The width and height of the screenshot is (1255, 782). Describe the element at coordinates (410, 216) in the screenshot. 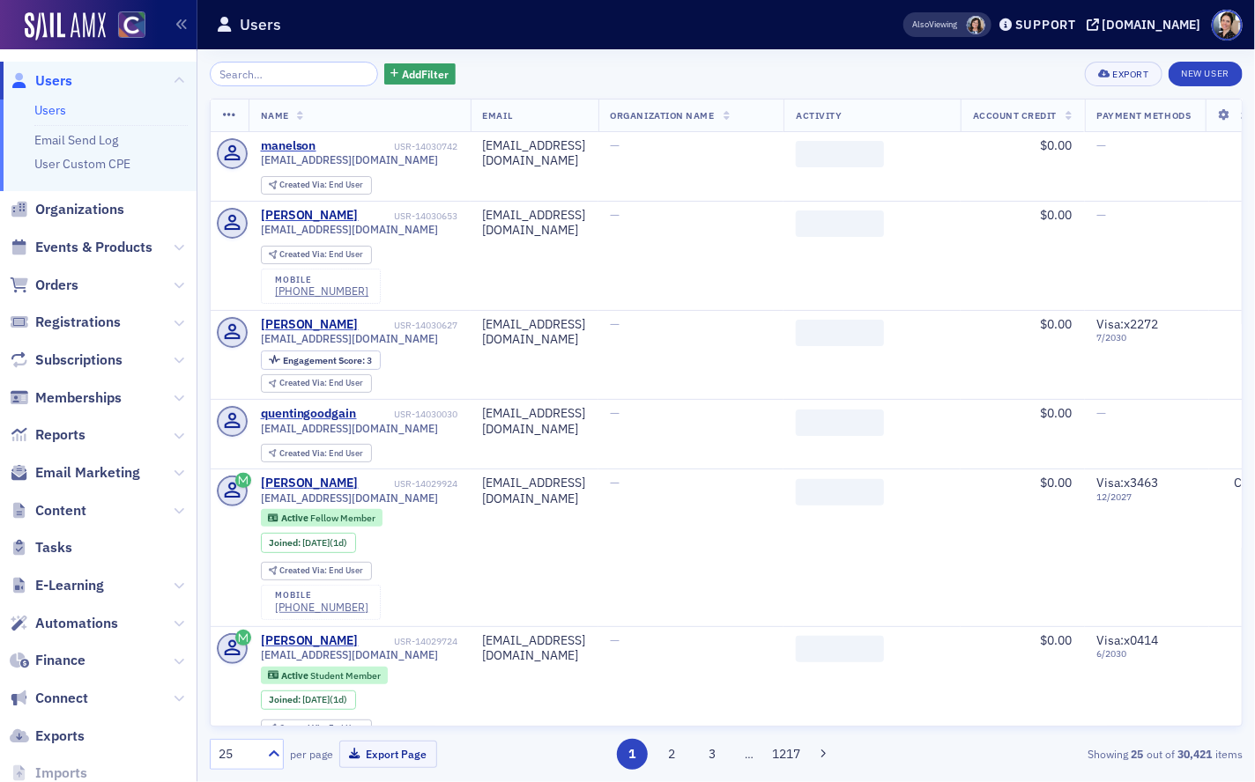

I see `div: USR-14030653` at that location.